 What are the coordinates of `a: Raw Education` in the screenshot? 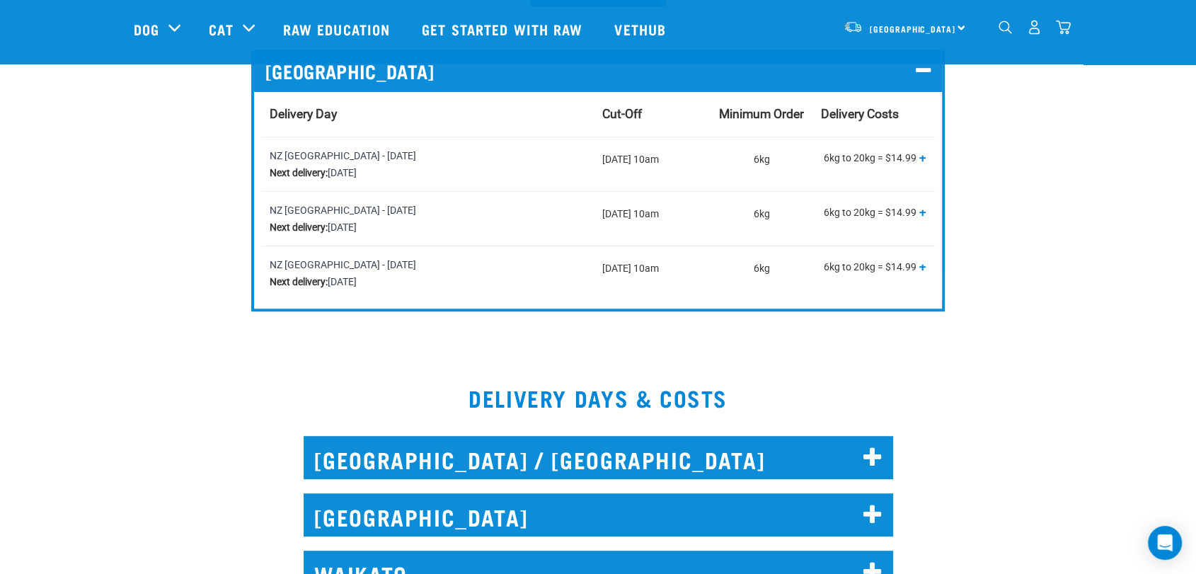 It's located at (338, 29).